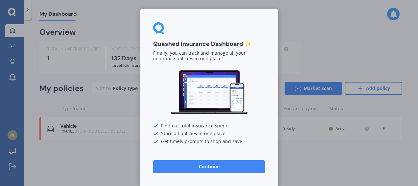 The image size is (418, 186). What do you see at coordinates (209, 56) in the screenshot?
I see `p: Finally, you can track and manage all your insurance policies in one place!` at bounding box center [209, 56].